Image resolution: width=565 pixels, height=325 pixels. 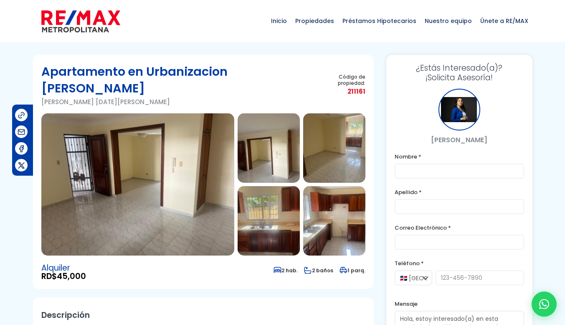 I want to click on span: Inicio, so click(x=279, y=21).